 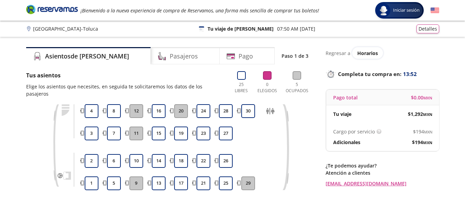 What do you see at coordinates (92, 183) in the screenshot?
I see `button: 1` at bounding box center [92, 183].